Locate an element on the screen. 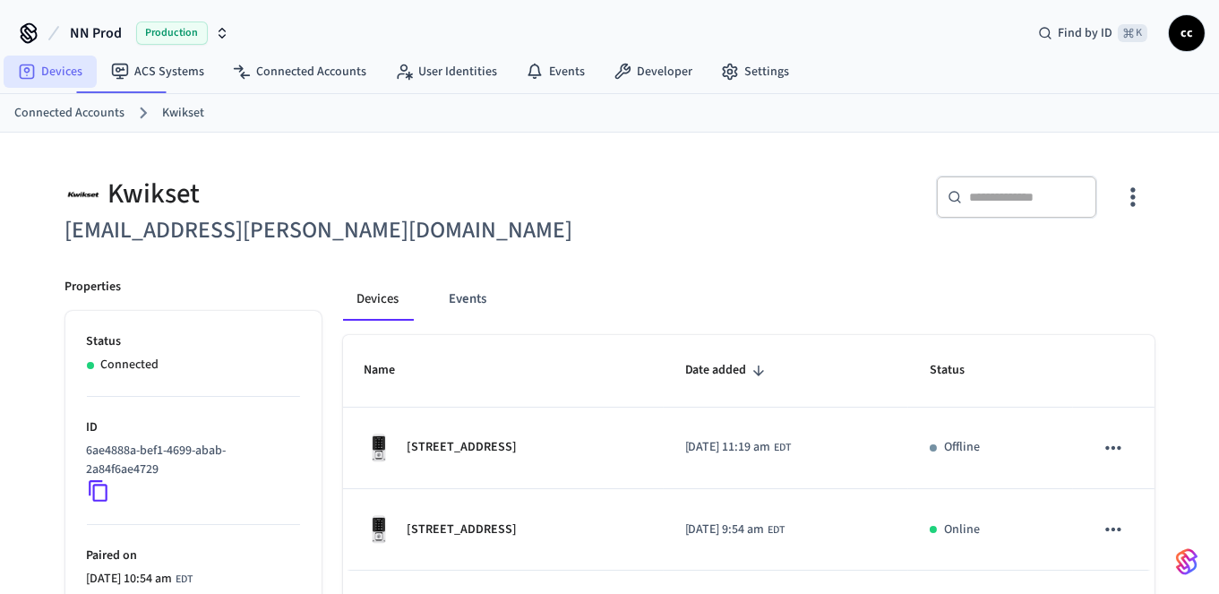 This screenshot has width=1219, height=594. a: Kwikset is located at coordinates (183, 113).